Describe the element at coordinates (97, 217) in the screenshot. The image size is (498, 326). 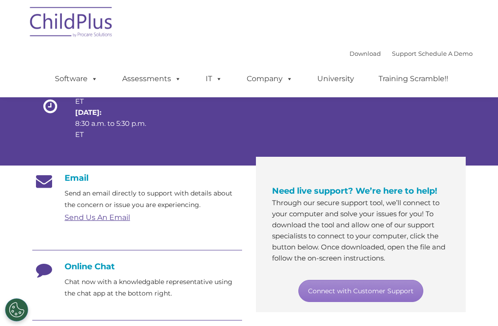
I see `a: Send Us An Email` at that location.